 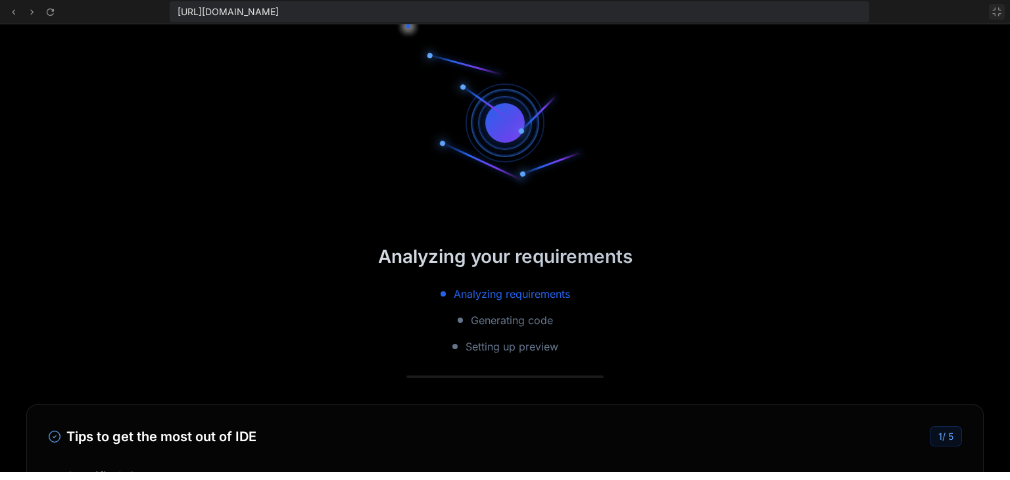 What do you see at coordinates (951, 436) in the screenshot?
I see `span: 5` at bounding box center [951, 436].